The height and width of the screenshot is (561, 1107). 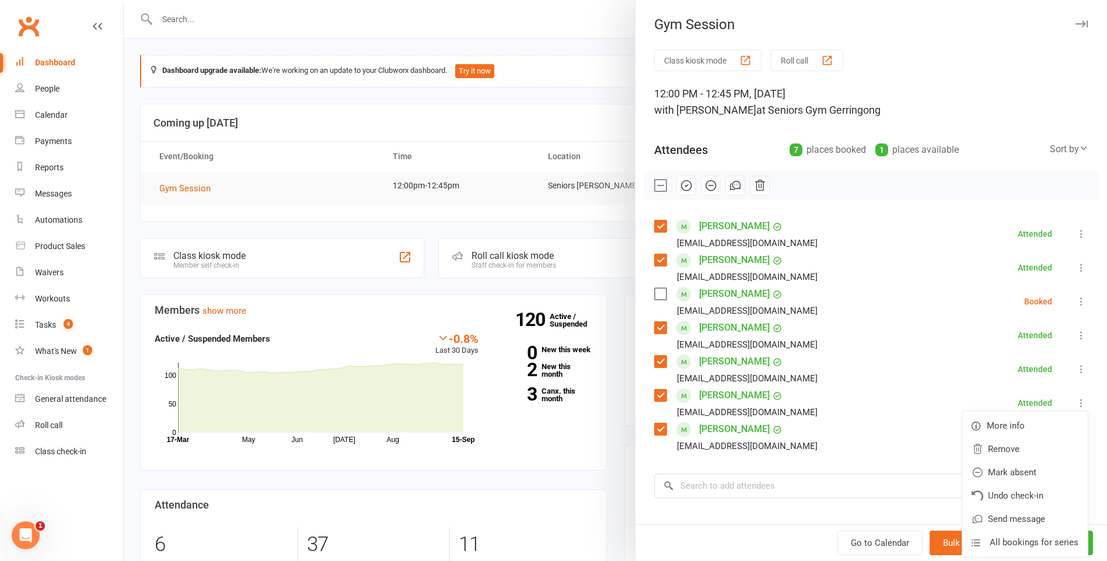 I want to click on div: Booked, so click(x=1038, y=302).